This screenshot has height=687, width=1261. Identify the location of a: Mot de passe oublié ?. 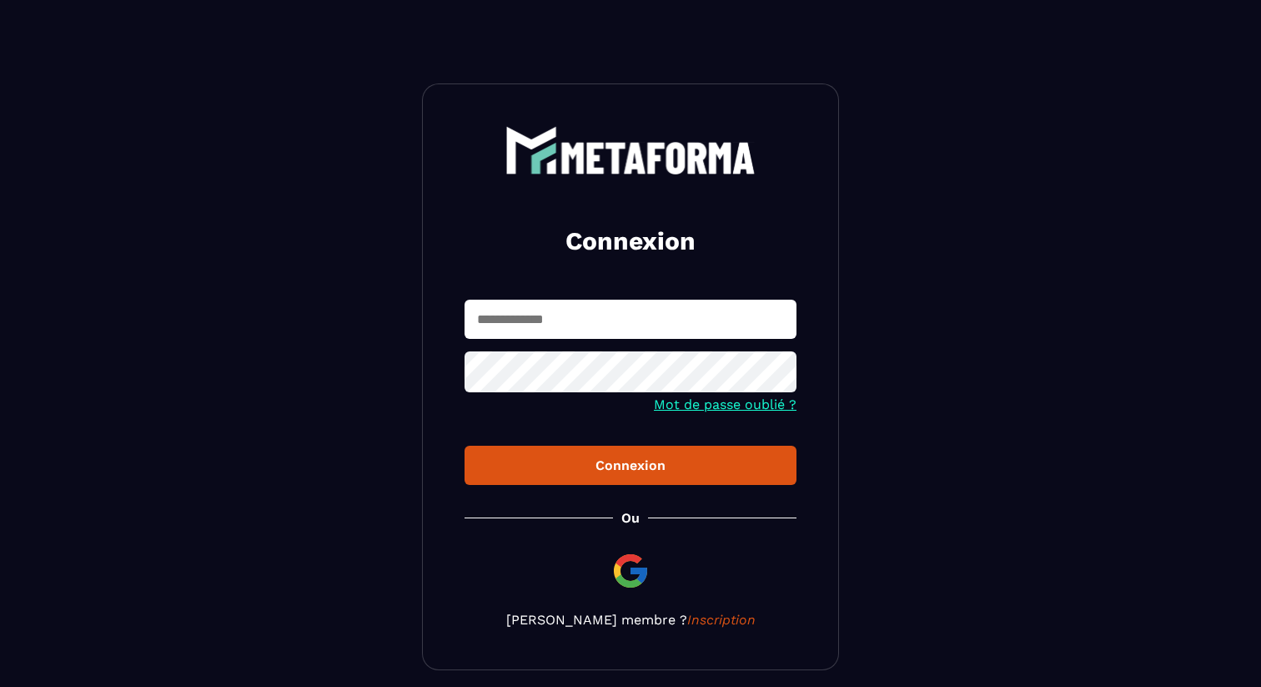
(725, 404).